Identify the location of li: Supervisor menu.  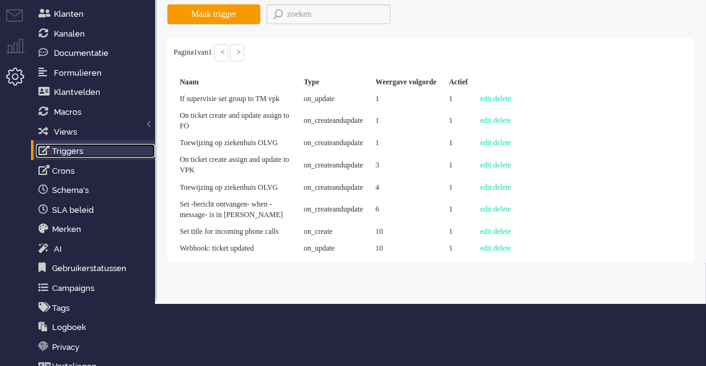
(20, 52).